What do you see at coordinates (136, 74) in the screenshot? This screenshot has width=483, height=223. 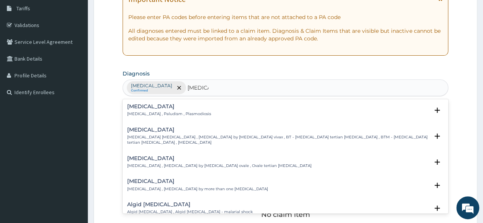 I see `label: Diagnosis` at bounding box center [136, 74].